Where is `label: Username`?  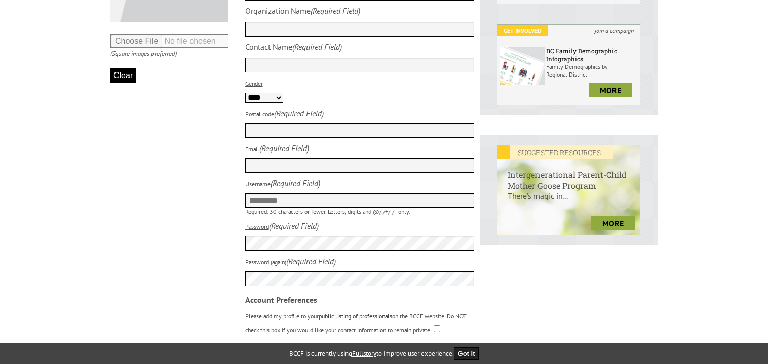
label: Username is located at coordinates (258, 183).